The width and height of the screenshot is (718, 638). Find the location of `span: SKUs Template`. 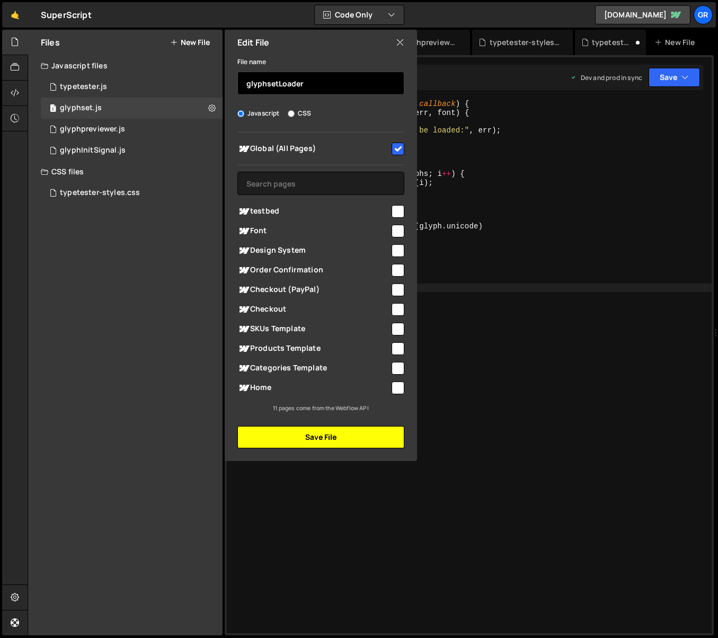

span: SKUs Template is located at coordinates (314, 329).